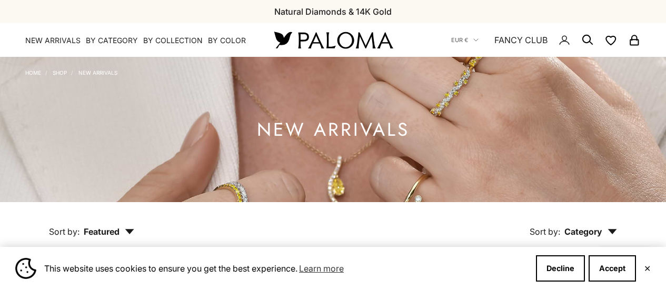 This screenshot has width=666, height=290. What do you see at coordinates (333, 130) in the screenshot?
I see `h1: NEW ARRIVALS` at bounding box center [333, 130].